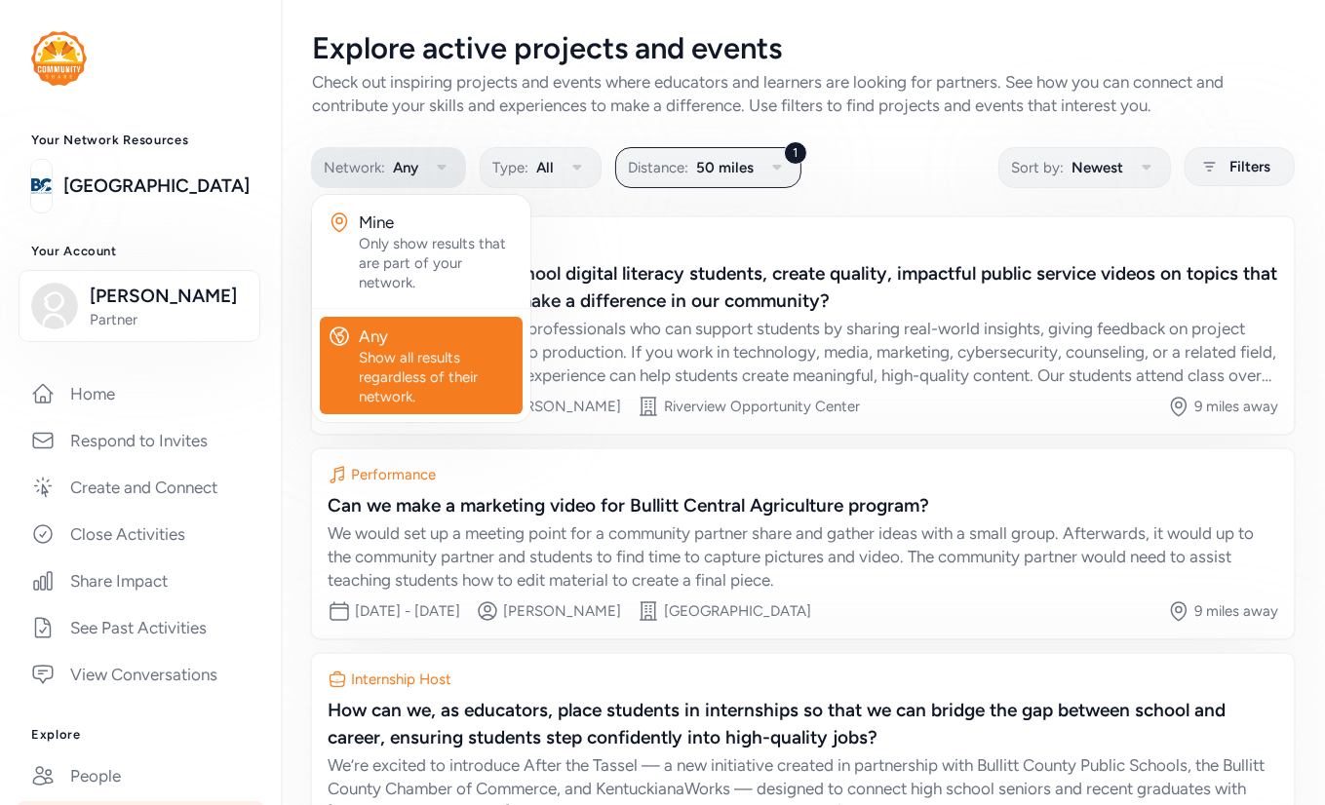  What do you see at coordinates (140, 628) in the screenshot?
I see `a: See Past Activities` at bounding box center [140, 628].